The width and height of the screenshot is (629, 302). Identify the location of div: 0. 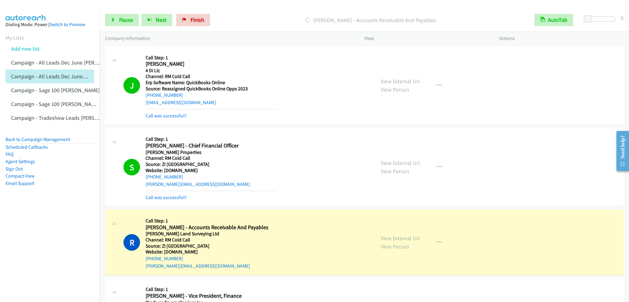
(622, 18).